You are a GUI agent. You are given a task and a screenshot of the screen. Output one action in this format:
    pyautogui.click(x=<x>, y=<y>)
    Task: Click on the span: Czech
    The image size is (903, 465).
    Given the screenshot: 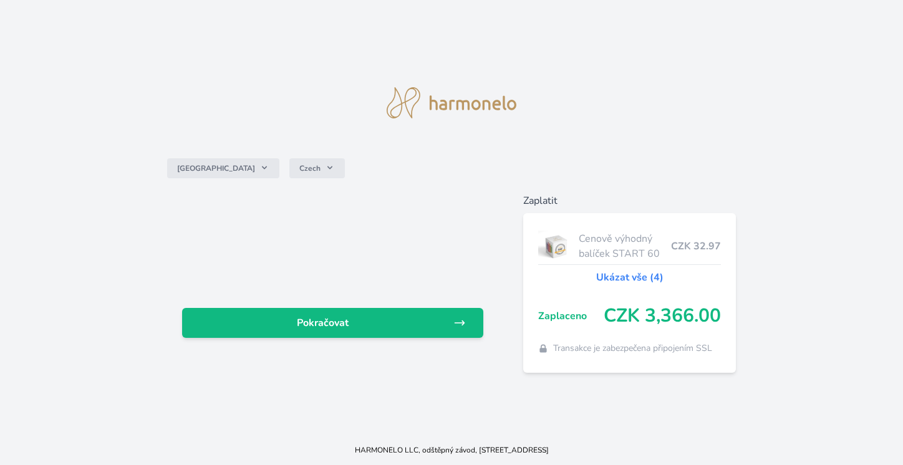 What is the action you would take?
    pyautogui.click(x=310, y=168)
    